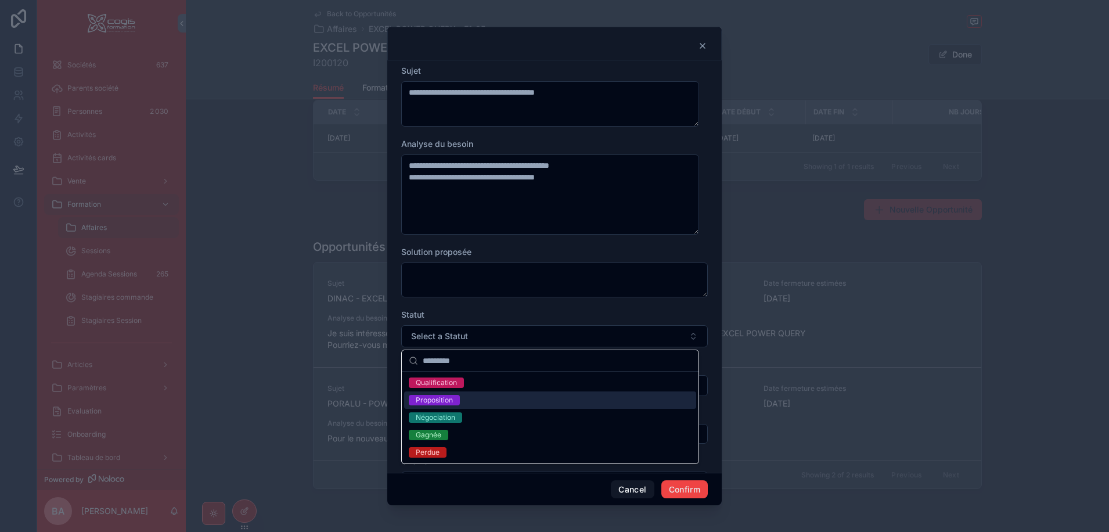  I want to click on span: Sujet, so click(411, 70).